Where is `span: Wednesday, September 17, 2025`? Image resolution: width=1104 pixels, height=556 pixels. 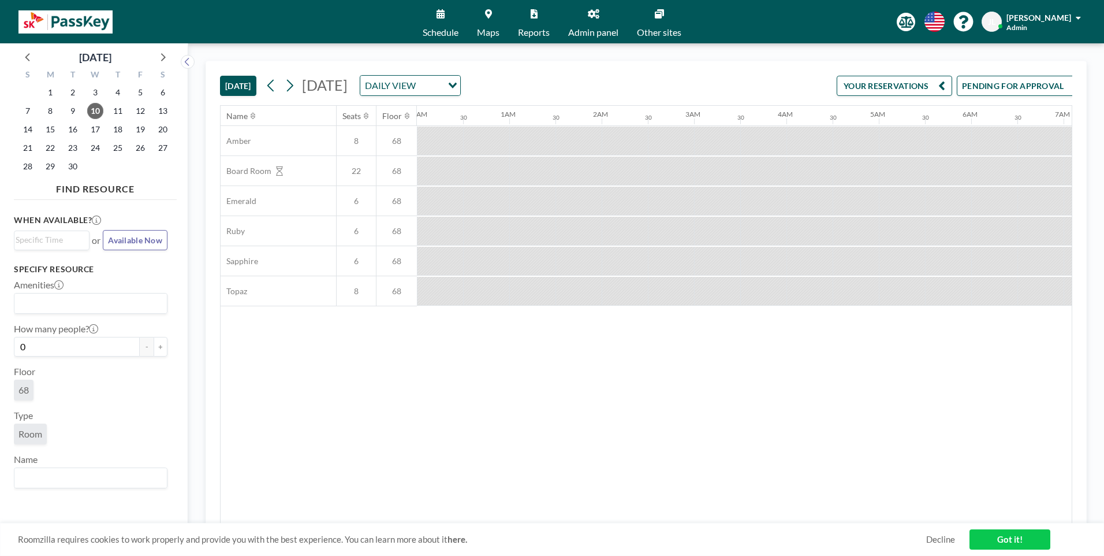 span: Wednesday, September 17, 2025 is located at coordinates (95, 129).